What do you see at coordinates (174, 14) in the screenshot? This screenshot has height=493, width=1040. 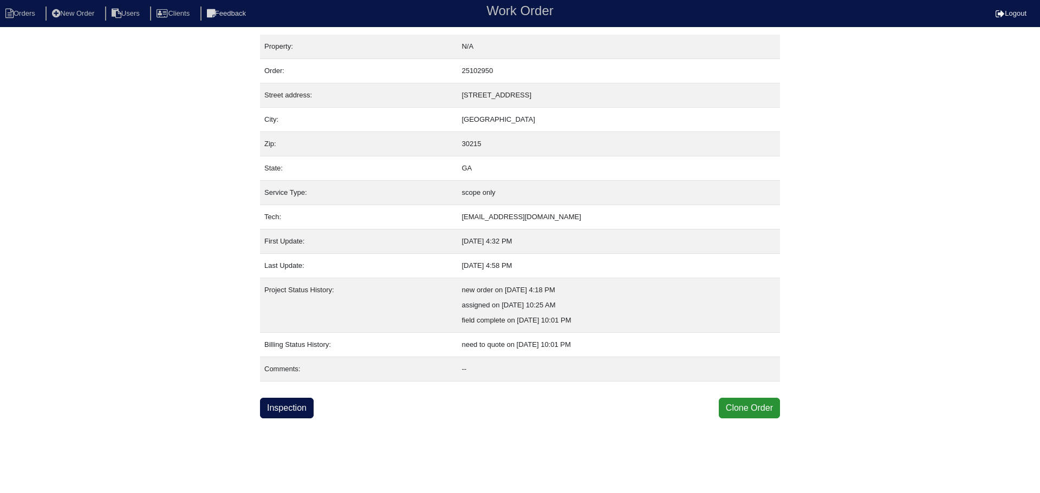 I see `li: Clients` at bounding box center [174, 14].